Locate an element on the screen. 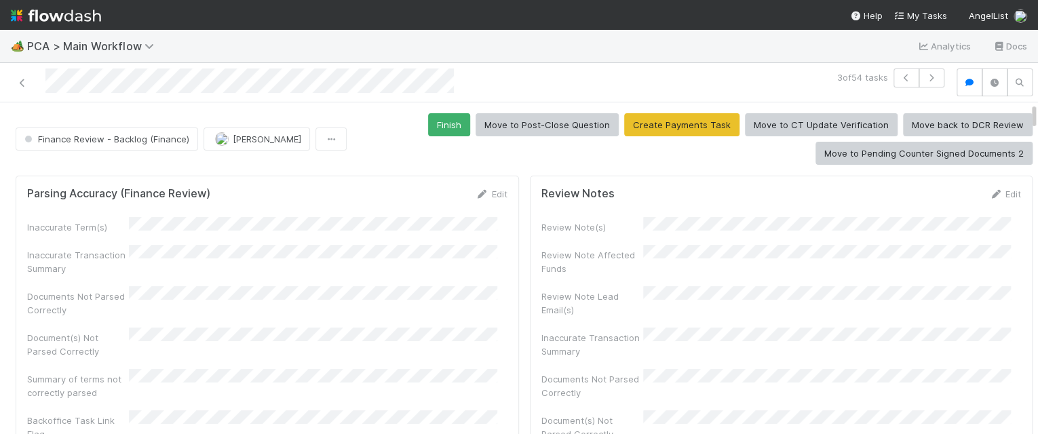  h5: Parsing Accuracy (Finance Review) is located at coordinates (119, 194).